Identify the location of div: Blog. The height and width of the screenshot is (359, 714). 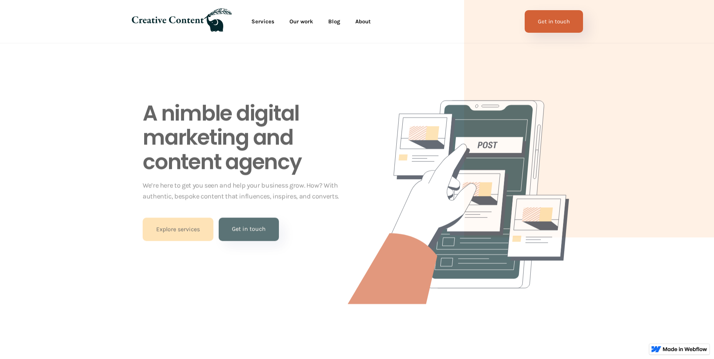
(334, 21).